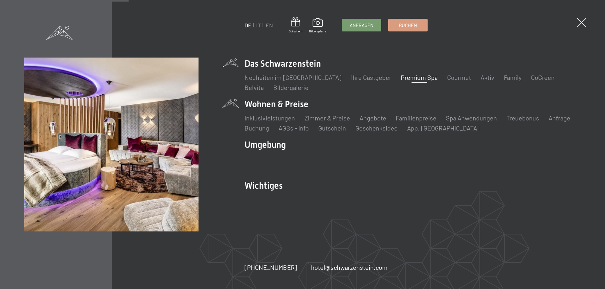 The width and height of the screenshot is (605, 289). I want to click on a: Belvita, so click(254, 88).